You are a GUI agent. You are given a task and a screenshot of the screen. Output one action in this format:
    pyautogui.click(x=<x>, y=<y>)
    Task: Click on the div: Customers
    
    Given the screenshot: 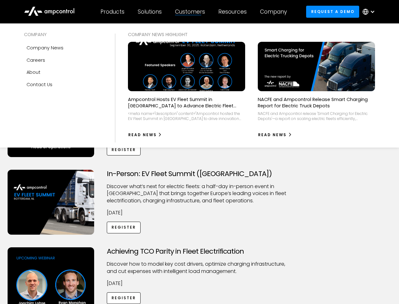 What is the action you would take?
    pyautogui.click(x=190, y=12)
    